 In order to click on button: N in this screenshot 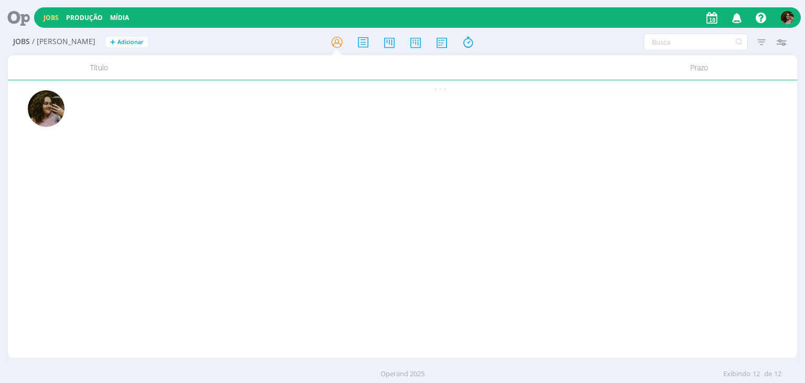, I will do `click(787, 17)`.